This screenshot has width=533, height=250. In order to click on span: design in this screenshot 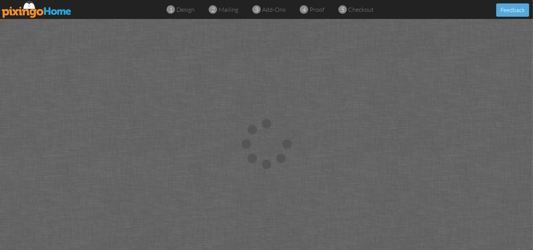, I will do `click(186, 9)`.